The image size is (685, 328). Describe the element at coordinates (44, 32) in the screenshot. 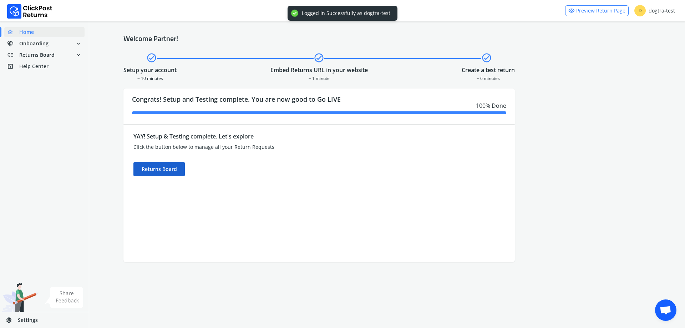

I see `a: homeHome` at that location.